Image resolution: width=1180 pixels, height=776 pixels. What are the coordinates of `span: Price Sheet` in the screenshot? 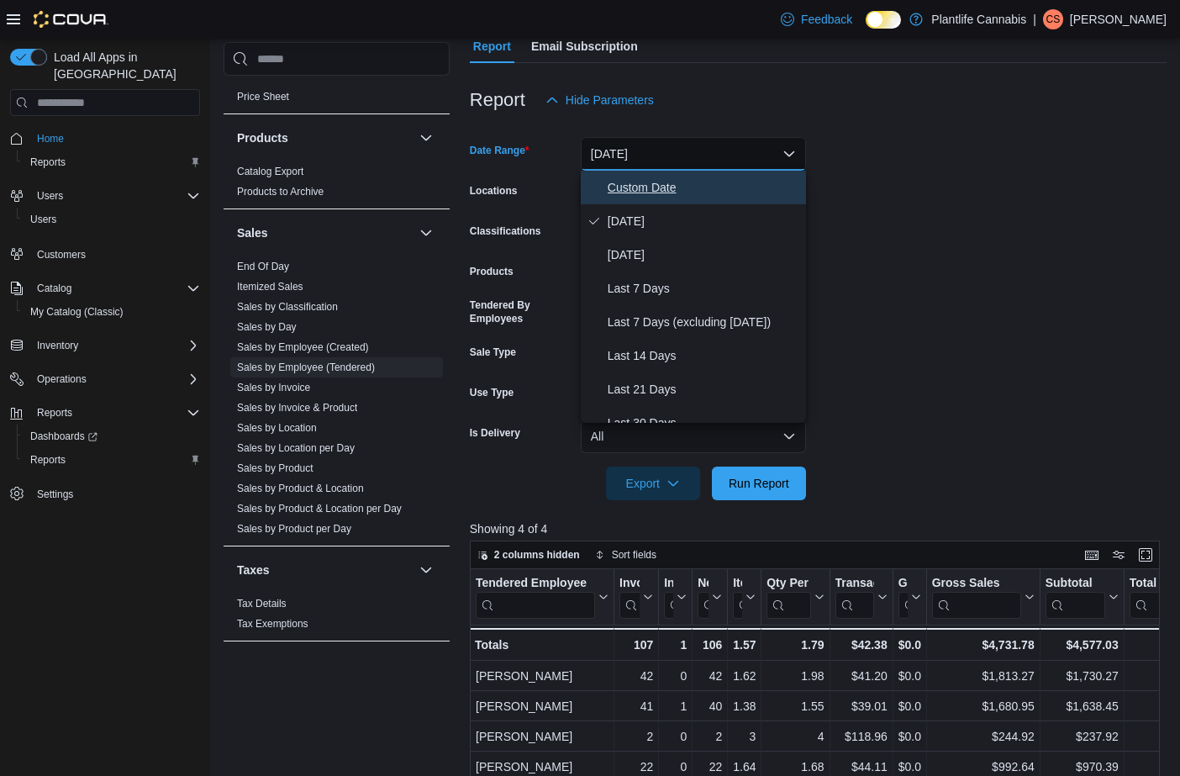 It's located at (263, 97).